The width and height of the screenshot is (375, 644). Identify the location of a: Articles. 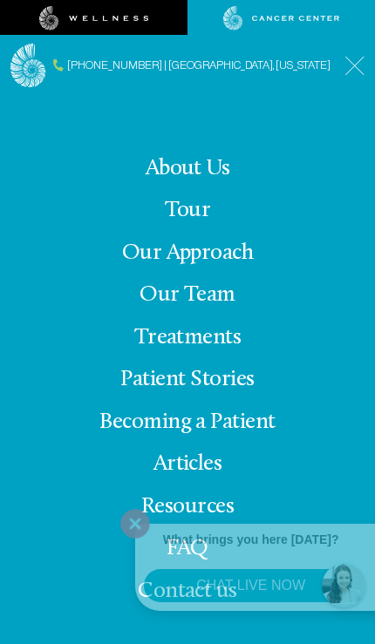
(187, 464).